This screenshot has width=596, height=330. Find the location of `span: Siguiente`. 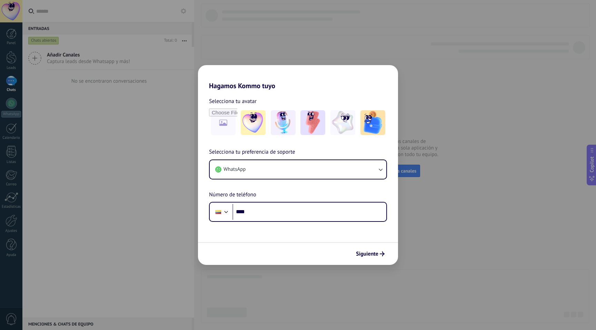

span: Siguiente is located at coordinates (367, 254).